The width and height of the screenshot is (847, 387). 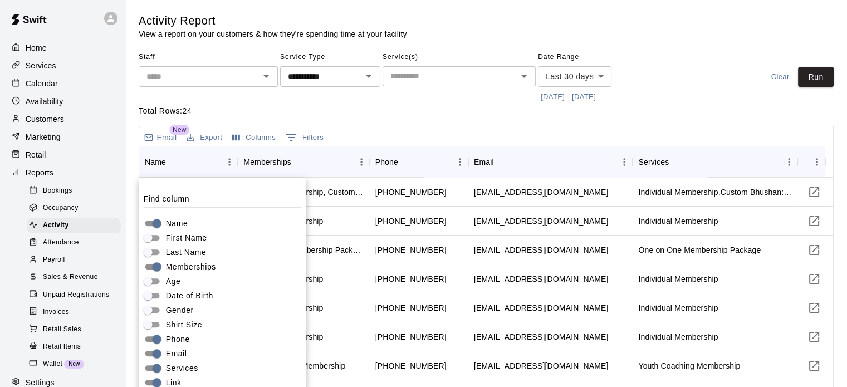 What do you see at coordinates (57, 191) in the screenshot?
I see `span: Bookings` at bounding box center [57, 191].